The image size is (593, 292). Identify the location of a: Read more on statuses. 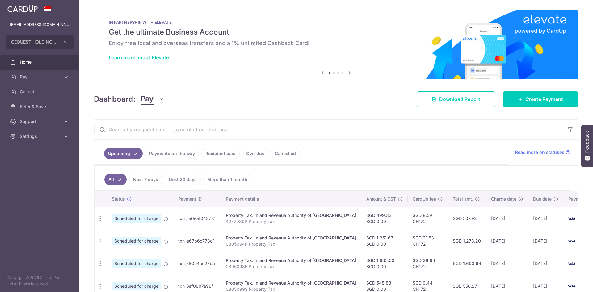
(542, 152).